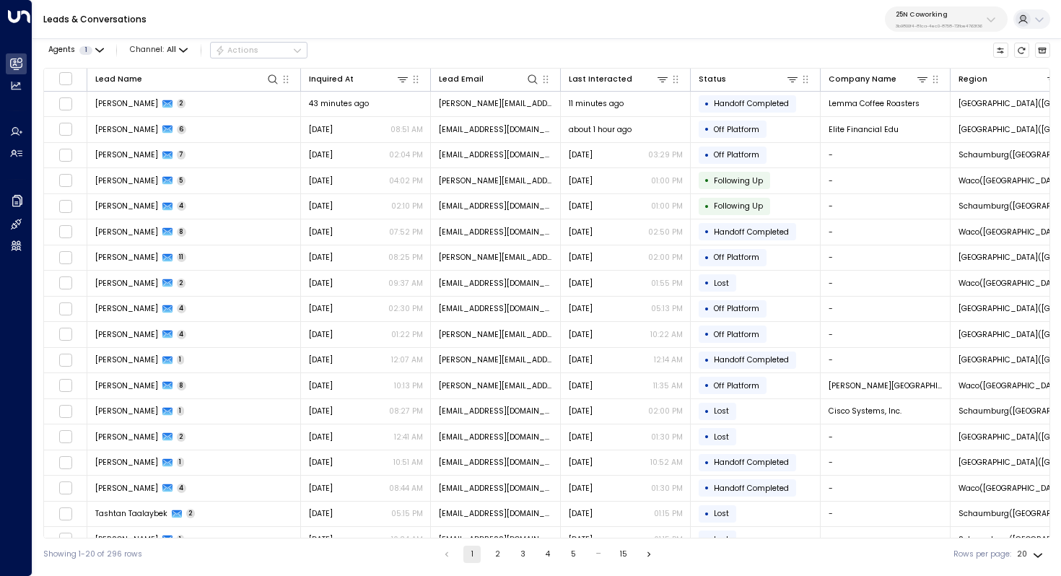 The width and height of the screenshot is (1061, 576). What do you see at coordinates (496, 232) in the screenshot?
I see `span: mabuhaycaresolutions@gmail.com` at bounding box center [496, 232].